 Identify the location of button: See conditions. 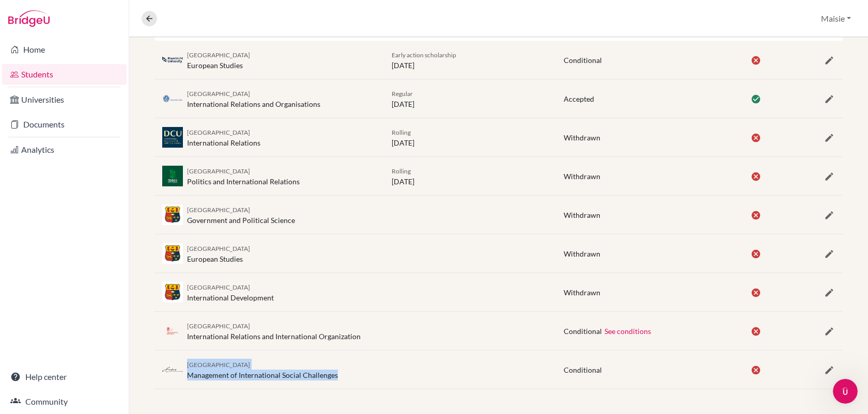
(628, 331).